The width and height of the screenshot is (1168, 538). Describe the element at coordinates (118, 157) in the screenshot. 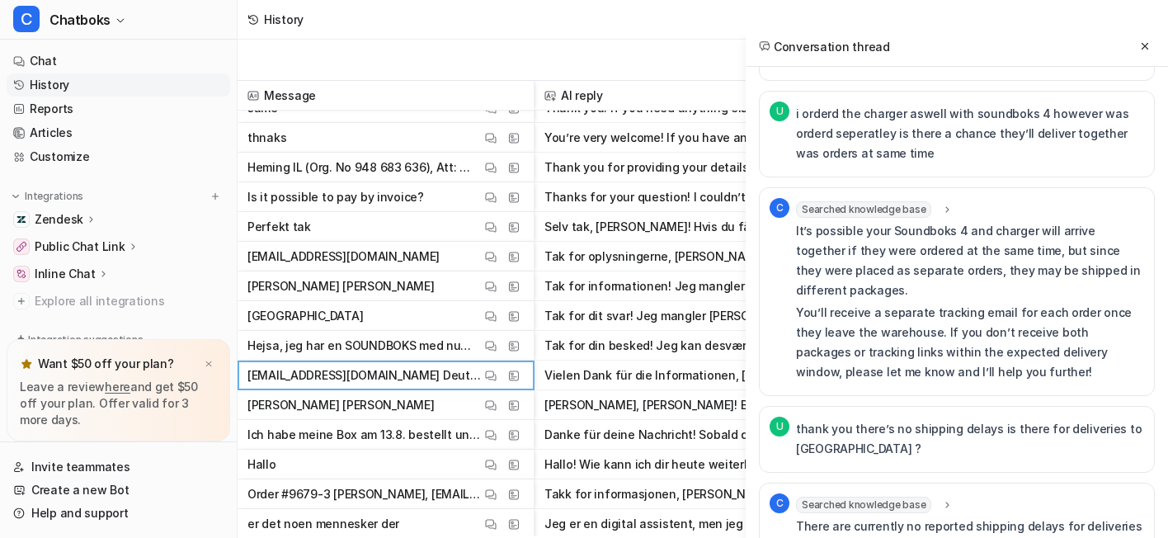

I see `a: Customize` at that location.